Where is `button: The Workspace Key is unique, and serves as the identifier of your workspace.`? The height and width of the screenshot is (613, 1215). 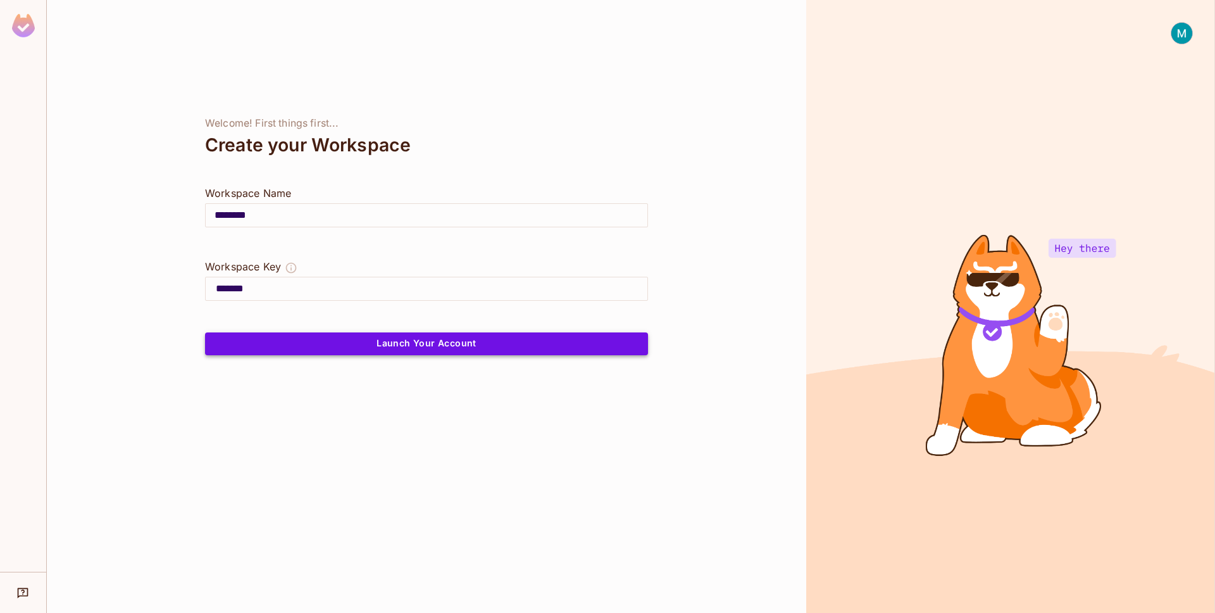
button: The Workspace Key is unique, and serves as the identifier of your workspace. is located at coordinates (291, 268).